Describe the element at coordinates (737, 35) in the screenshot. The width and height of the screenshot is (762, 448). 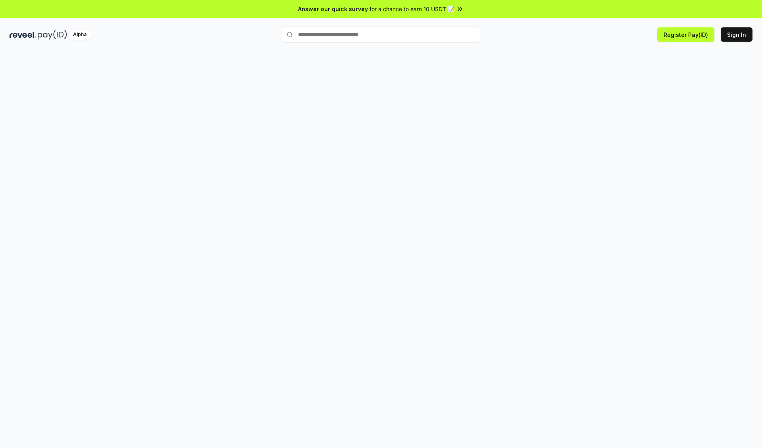
I see `button: Sign In` at that location.